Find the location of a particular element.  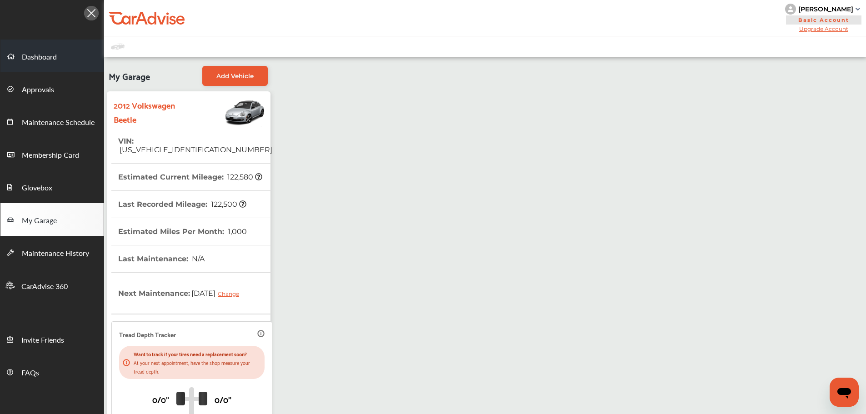

img: Icon.5fd9dcc7.svg is located at coordinates (91, 13).